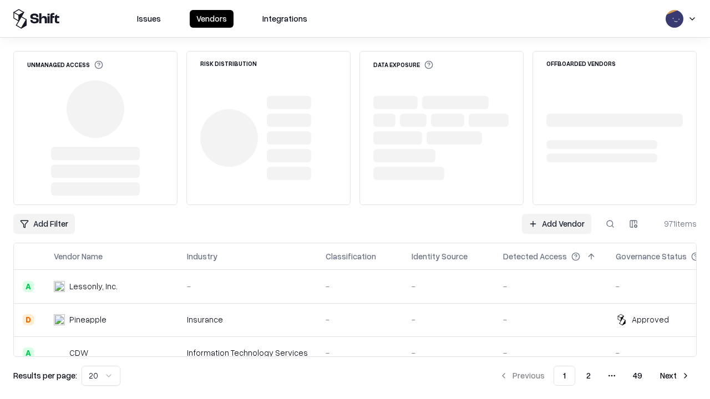 Image resolution: width=710 pixels, height=399 pixels. What do you see at coordinates (651, 256) in the screenshot?
I see `div: Governance Status` at bounding box center [651, 256].